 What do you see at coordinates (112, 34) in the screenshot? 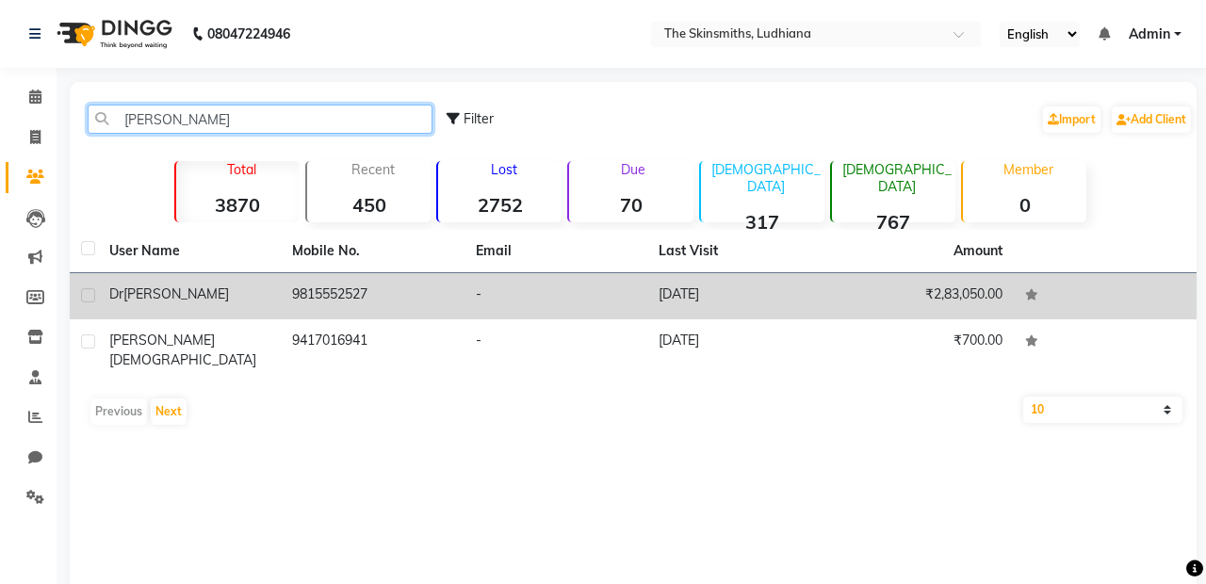
I see `img: logo` at bounding box center [112, 34].